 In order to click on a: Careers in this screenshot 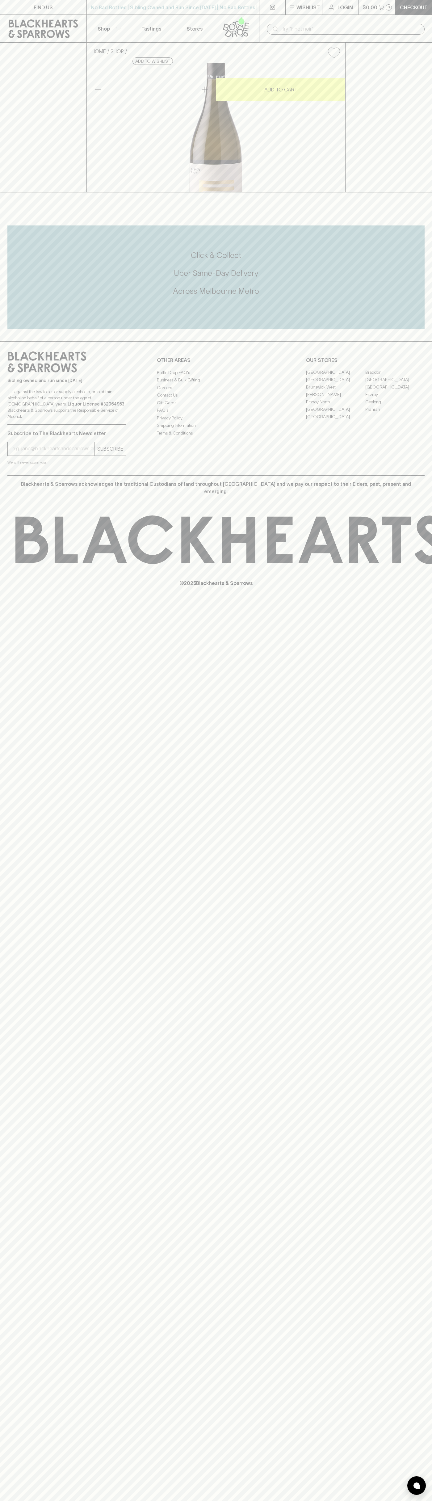, I will do `click(216, 388)`.